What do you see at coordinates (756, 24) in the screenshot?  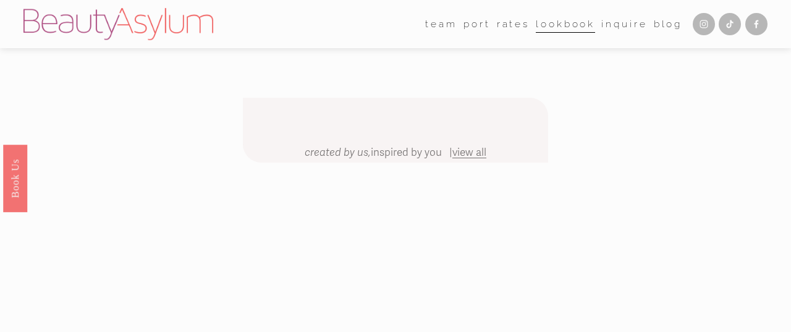 I see `a: Facebook` at bounding box center [756, 24].